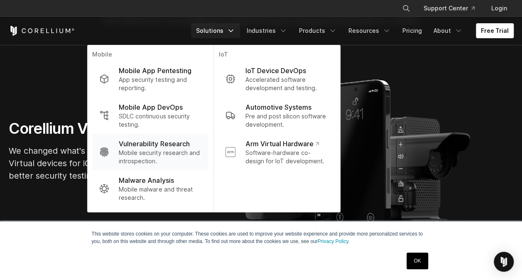  What do you see at coordinates (160, 84) in the screenshot?
I see `p: App security testing and reporting.` at bounding box center [160, 84].